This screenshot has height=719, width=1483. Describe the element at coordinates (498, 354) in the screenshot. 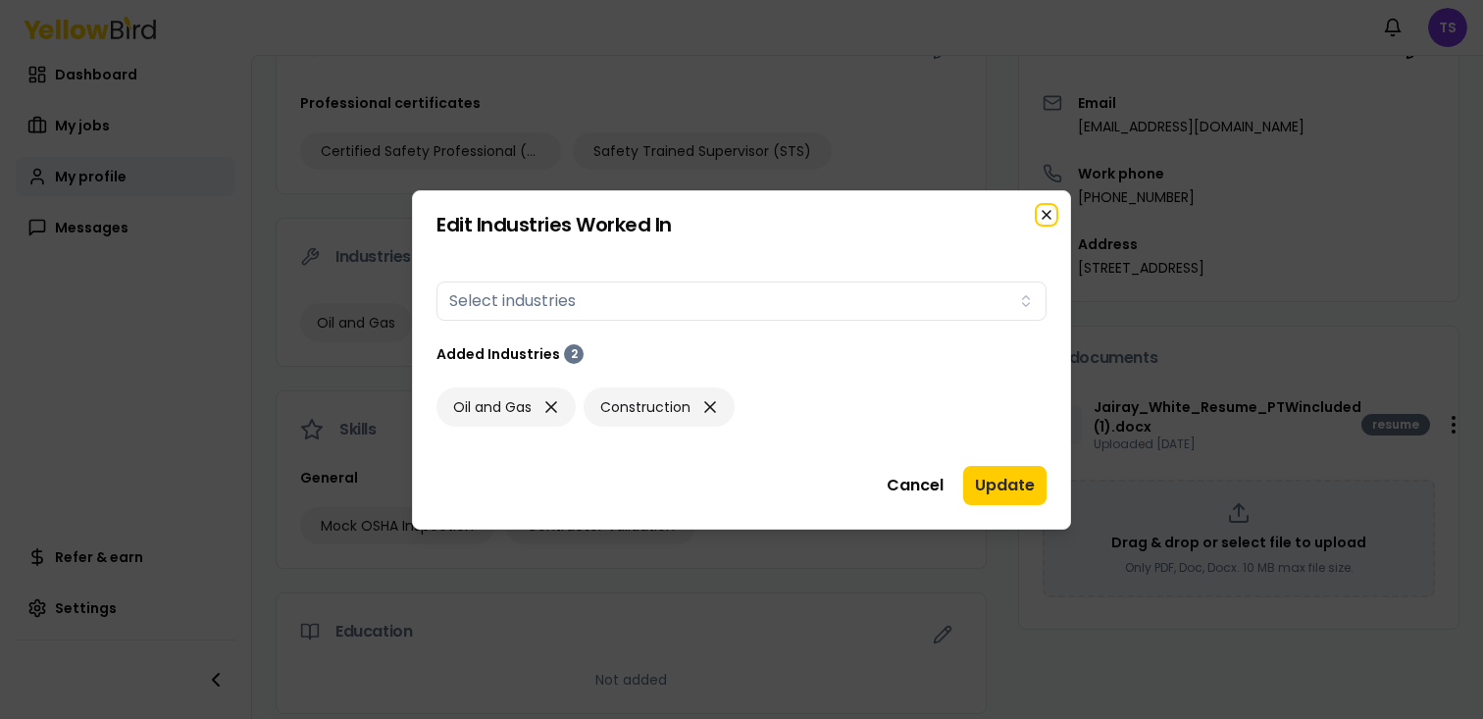

I see `h3: Added Industries` at that location.